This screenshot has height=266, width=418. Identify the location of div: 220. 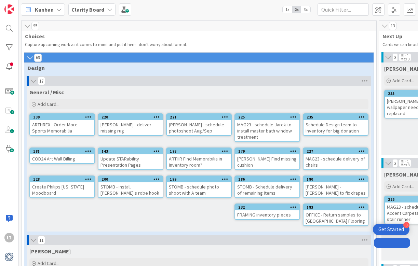
(132, 117).